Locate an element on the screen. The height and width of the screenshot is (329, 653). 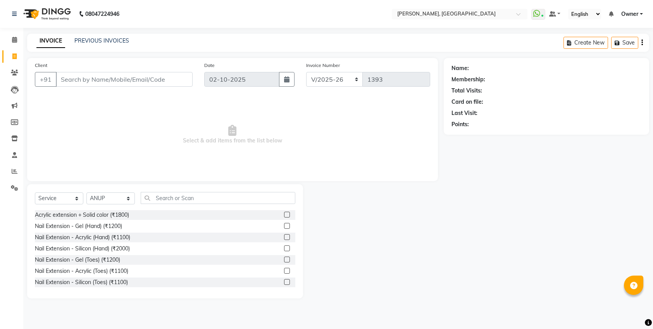
div: Acrylic extension + Solid color (₹1800) is located at coordinates (82, 215).